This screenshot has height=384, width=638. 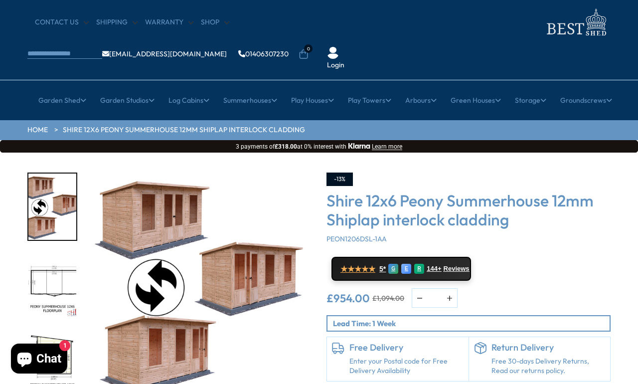 What do you see at coordinates (263, 54) in the screenshot?
I see `a: 01406307230` at bounding box center [263, 54].